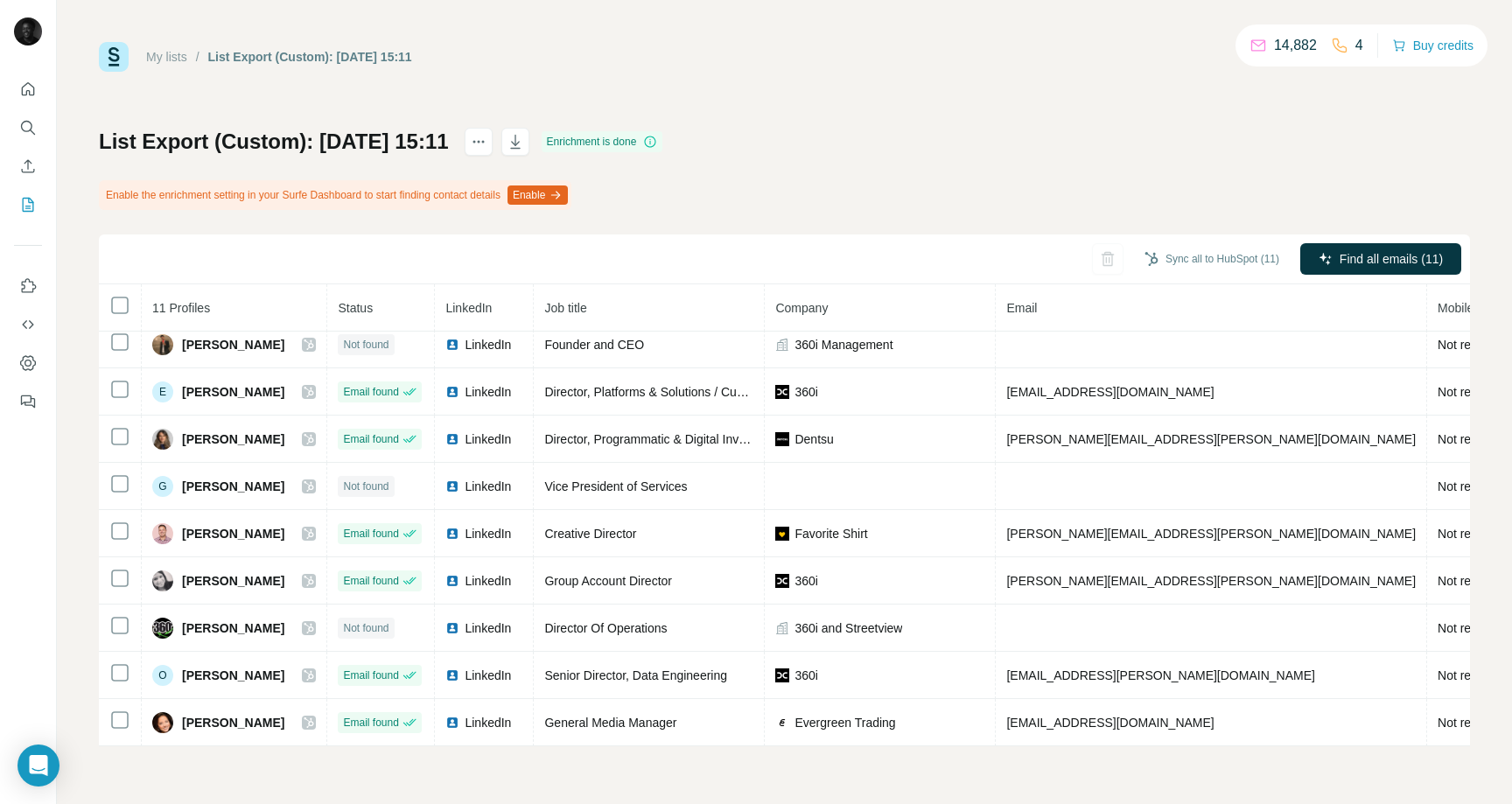 The width and height of the screenshot is (1512, 804). What do you see at coordinates (28, 402) in the screenshot?
I see `button: Feedback` at bounding box center [28, 402].